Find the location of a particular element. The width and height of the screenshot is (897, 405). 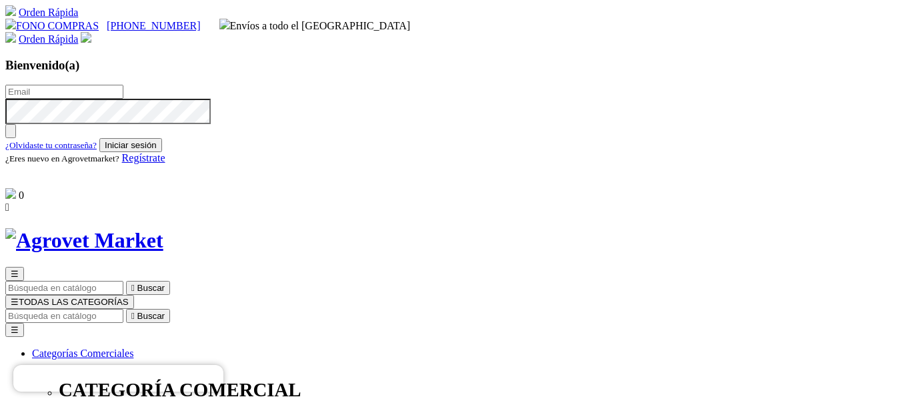

img: user.svg is located at coordinates (86, 37).